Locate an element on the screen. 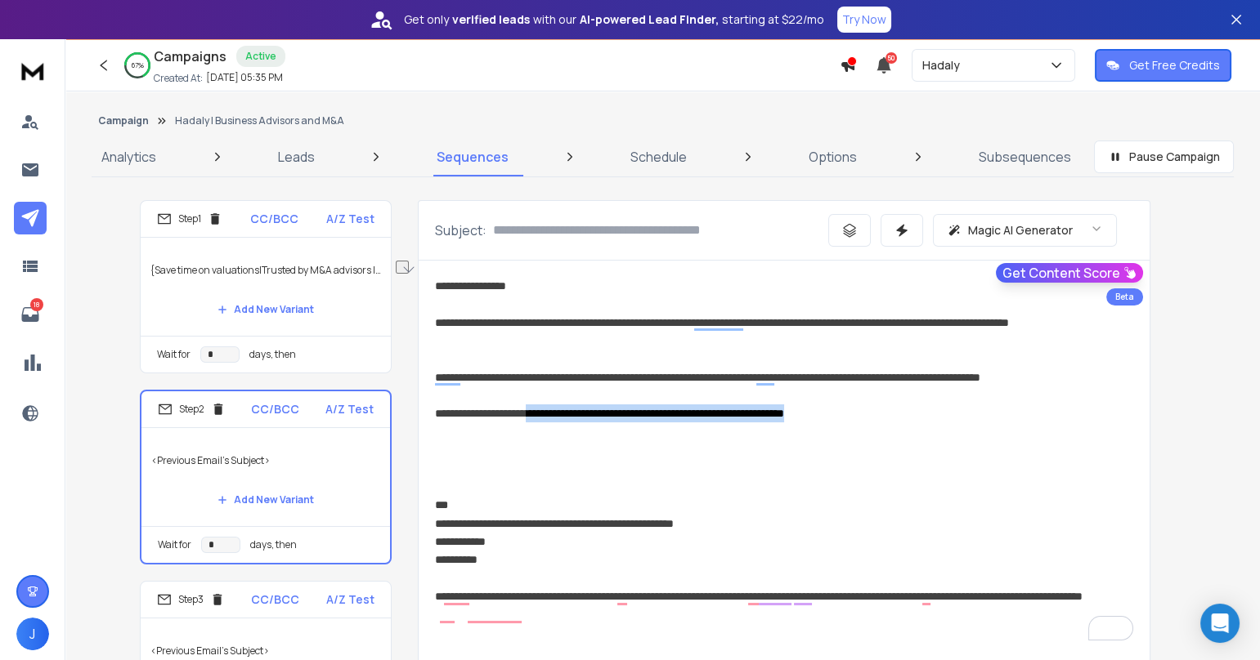  p: Subsequences is located at coordinates (1024, 157).